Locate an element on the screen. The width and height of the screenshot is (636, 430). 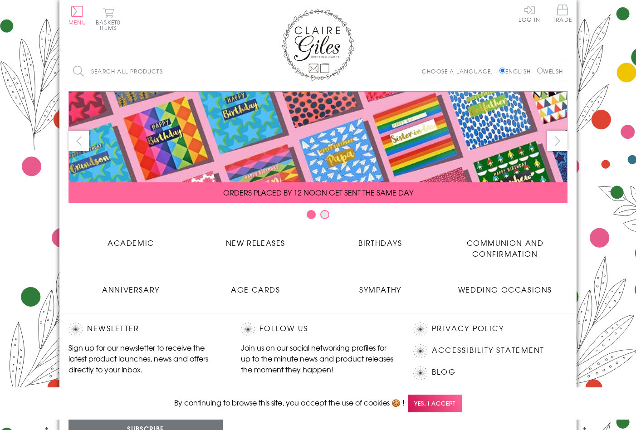
a: Accessibility Statement is located at coordinates (488, 350).